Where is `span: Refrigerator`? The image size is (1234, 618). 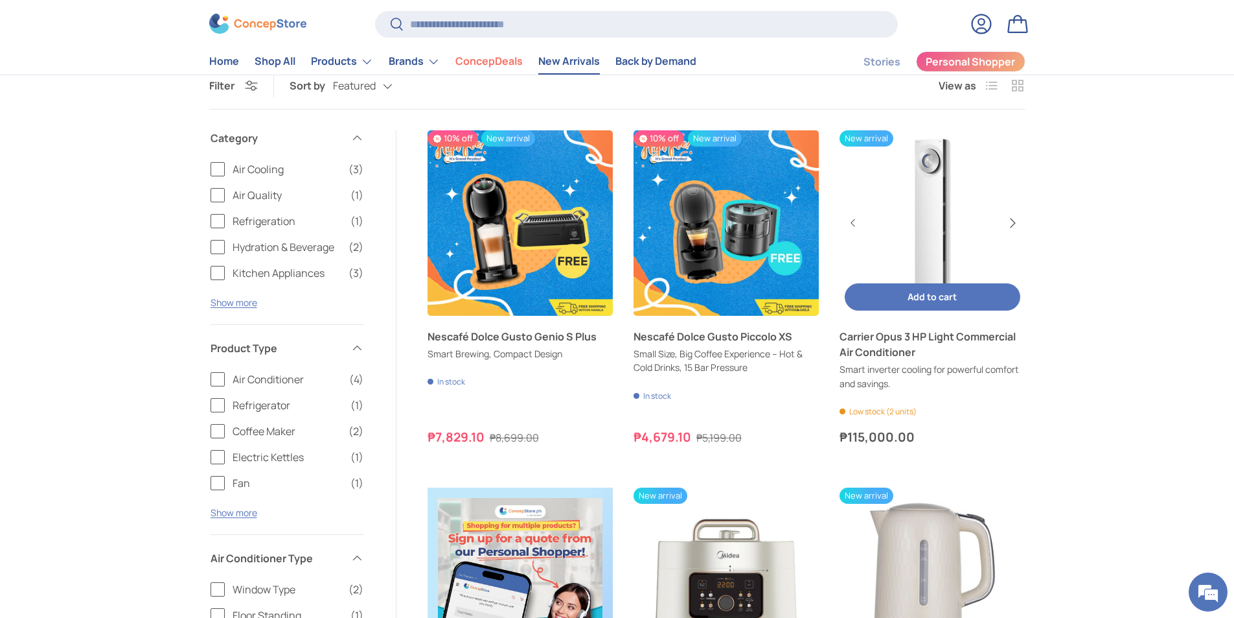 span: Refrigerator is located at coordinates (288, 405).